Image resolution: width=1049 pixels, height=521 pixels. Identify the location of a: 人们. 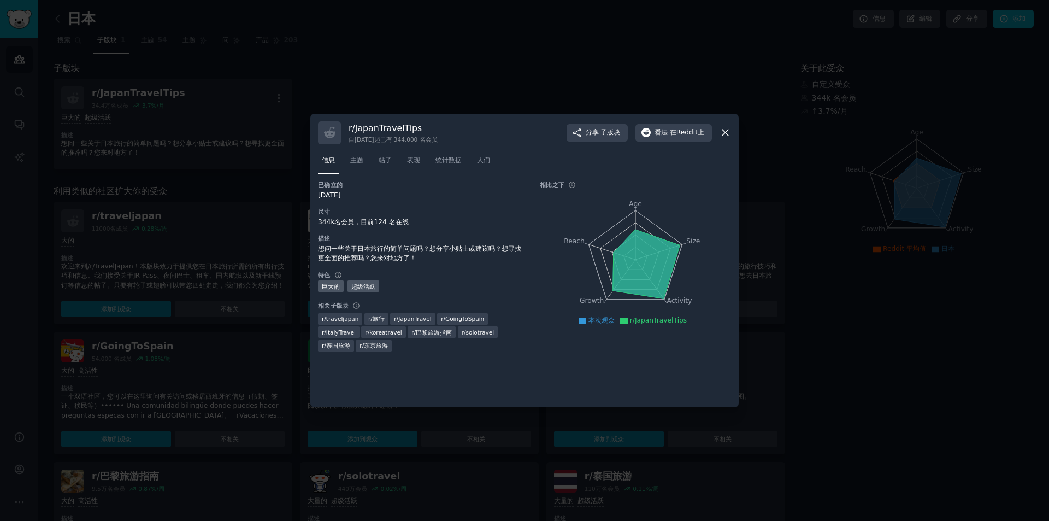
(484, 163).